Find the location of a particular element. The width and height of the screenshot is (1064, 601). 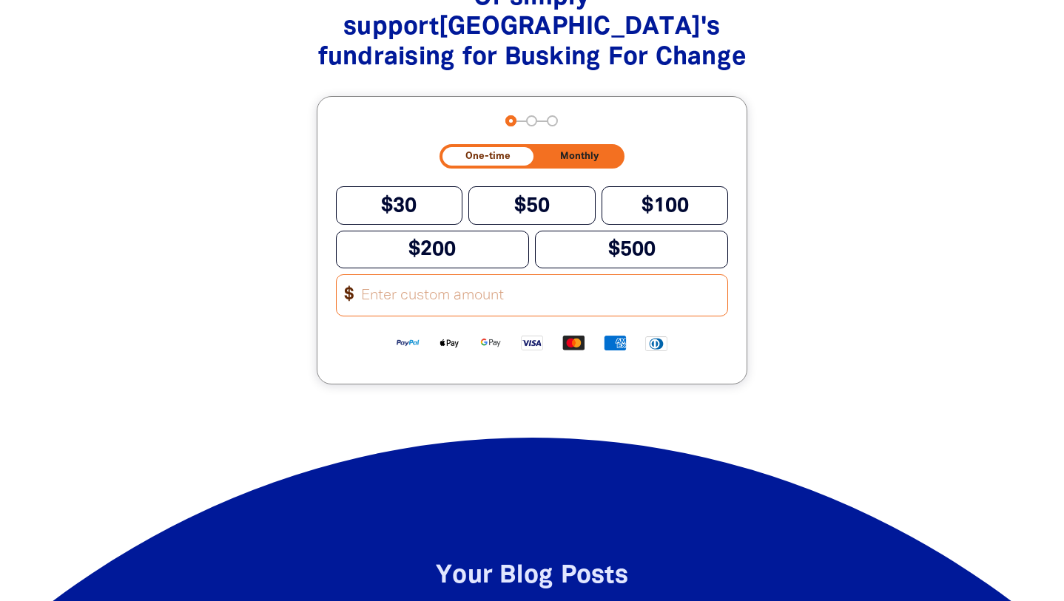

img: Visa logo is located at coordinates (532, 342).